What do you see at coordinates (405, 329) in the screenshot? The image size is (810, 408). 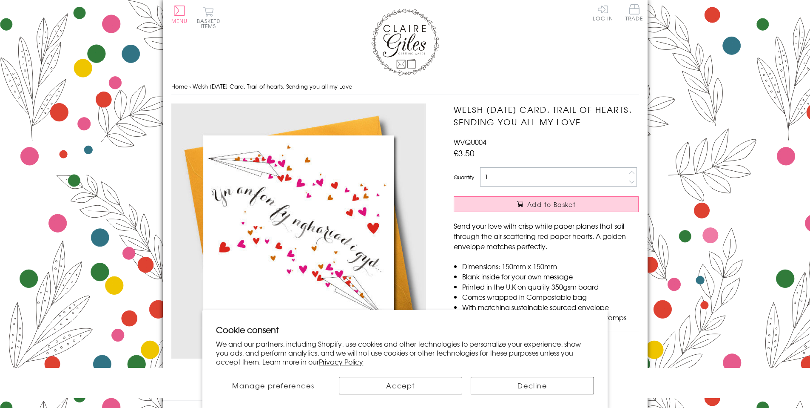 I see `h2: Cookie consent` at bounding box center [405, 329].